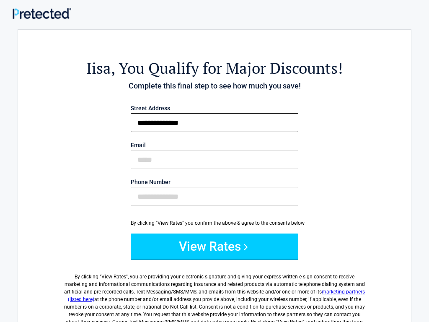  Describe the element at coordinates (42, 13) in the screenshot. I see `img: Main Logo` at that location.